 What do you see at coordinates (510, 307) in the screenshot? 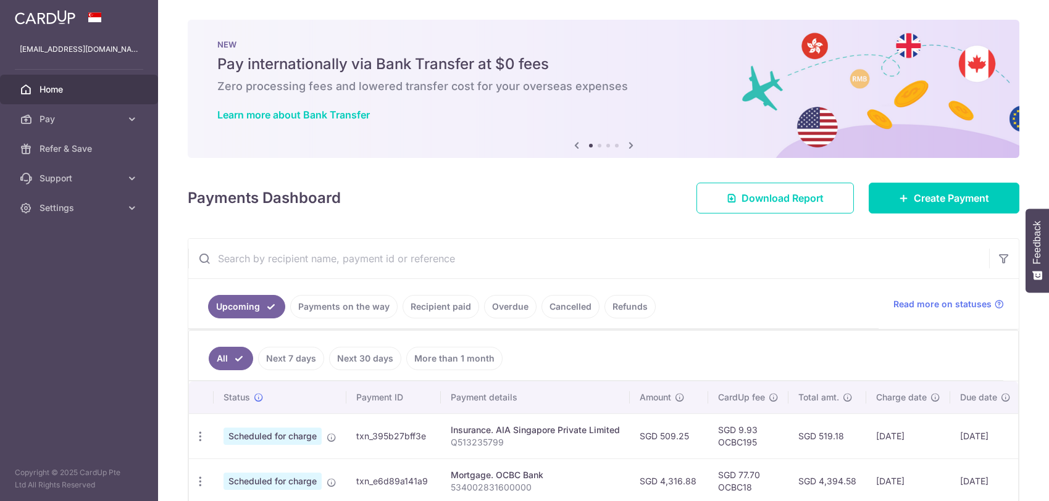
I see `a: Overdue` at bounding box center [510, 307].